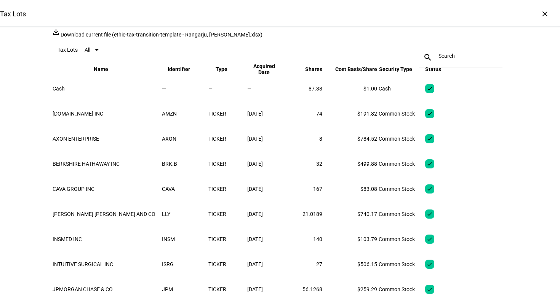 The image size is (560, 303). I want to click on div: $259.29, so click(350, 290).